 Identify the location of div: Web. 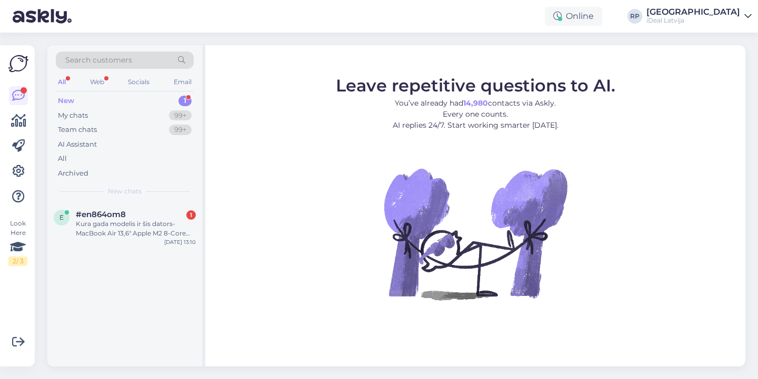
(97, 82).